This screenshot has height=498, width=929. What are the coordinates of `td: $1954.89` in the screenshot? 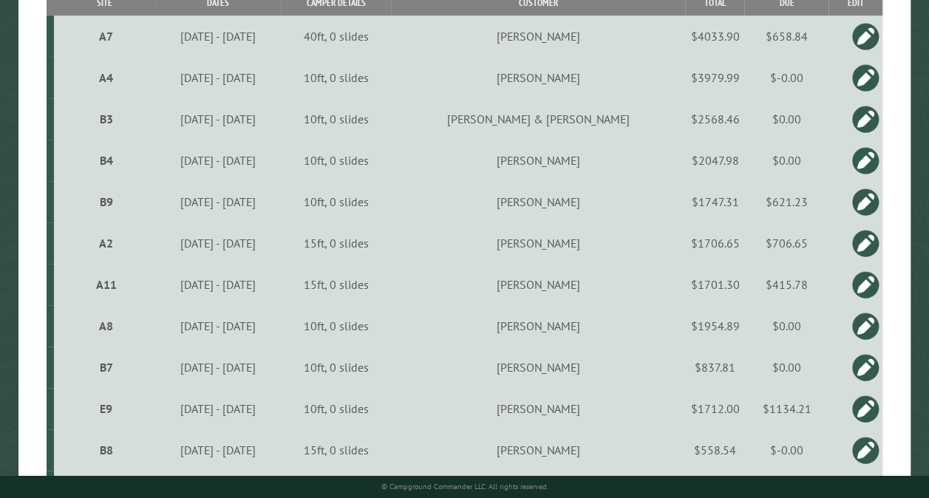 It's located at (715, 326).